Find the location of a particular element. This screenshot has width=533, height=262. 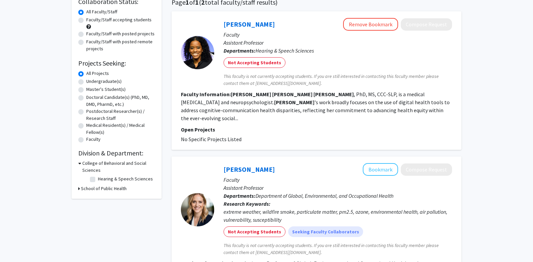

span: No Specific Projects Listed is located at coordinates (211, 139).